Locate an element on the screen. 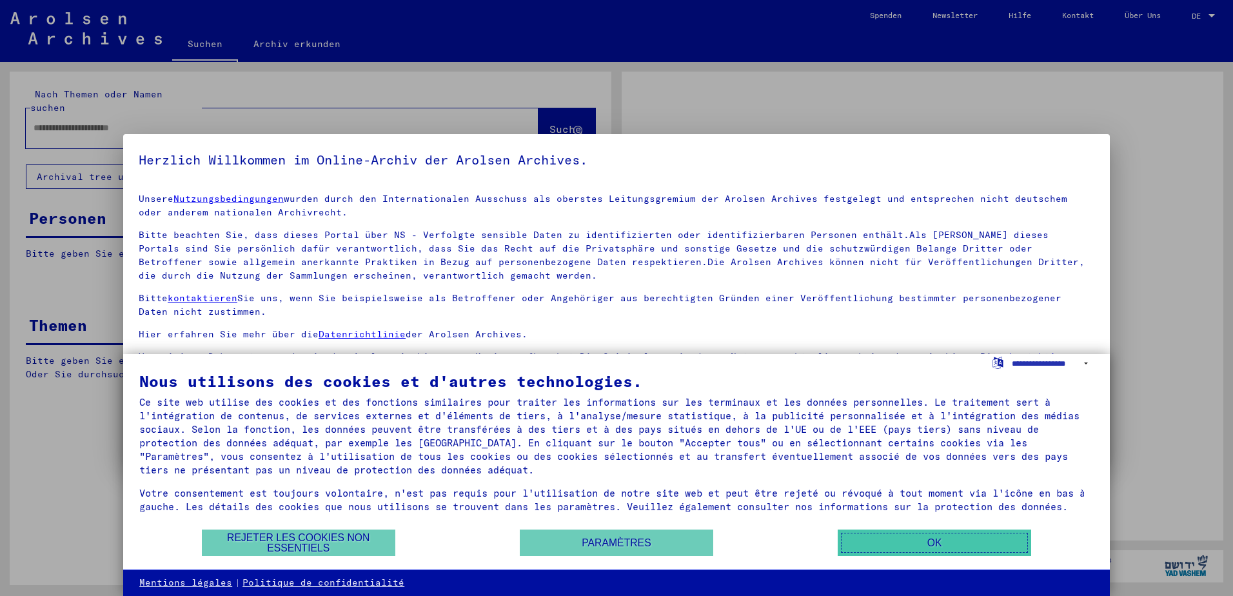 The width and height of the screenshot is (1233, 596). button: Paramètres is located at coordinates (616, 542).